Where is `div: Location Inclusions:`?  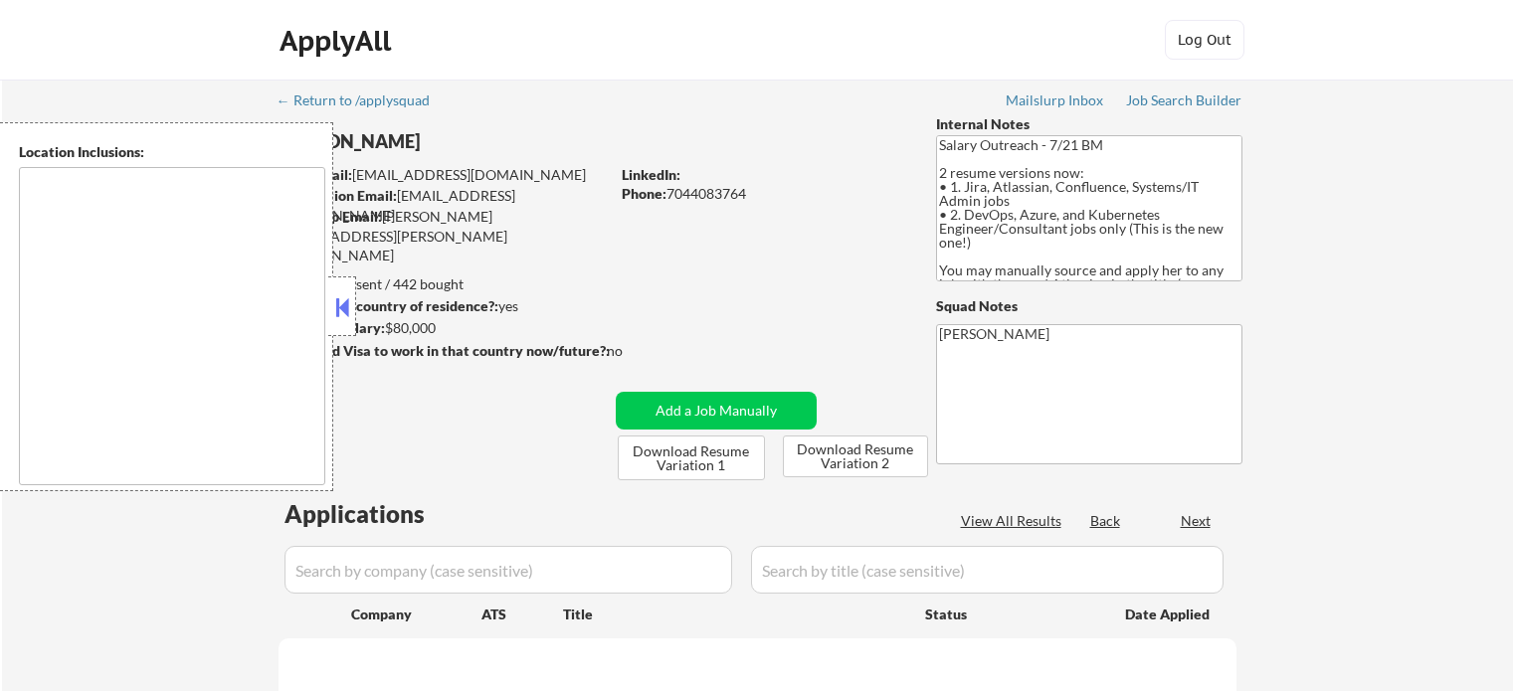 div: Location Inclusions: is located at coordinates (172, 152).